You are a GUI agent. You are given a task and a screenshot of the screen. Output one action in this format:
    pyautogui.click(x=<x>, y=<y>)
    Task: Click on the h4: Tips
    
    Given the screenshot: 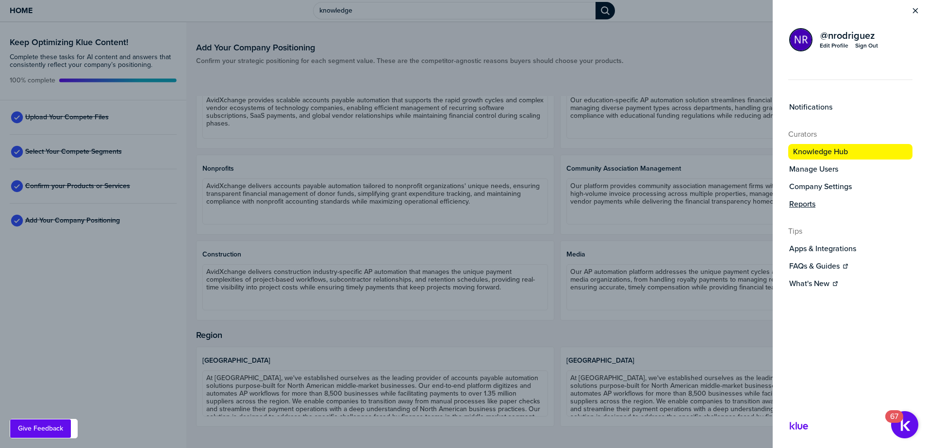 What is the action you would take?
    pyautogui.click(x=850, y=231)
    